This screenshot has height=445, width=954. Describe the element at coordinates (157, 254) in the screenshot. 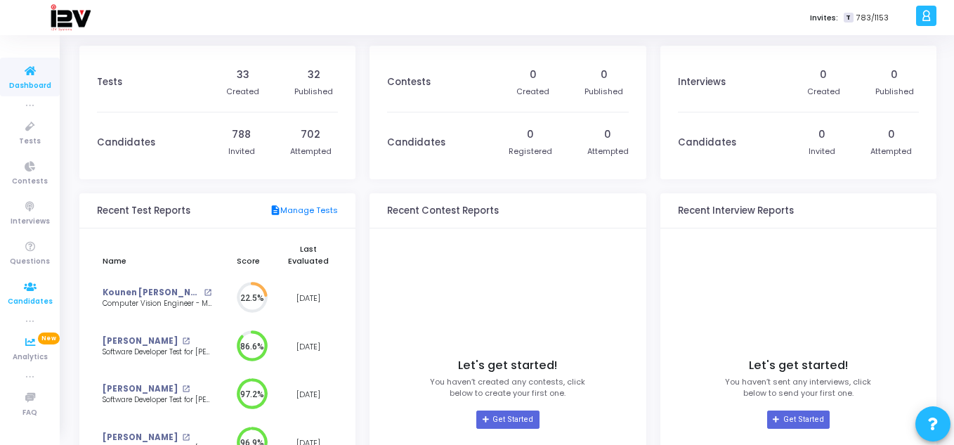

I see `th: Name` at that location.